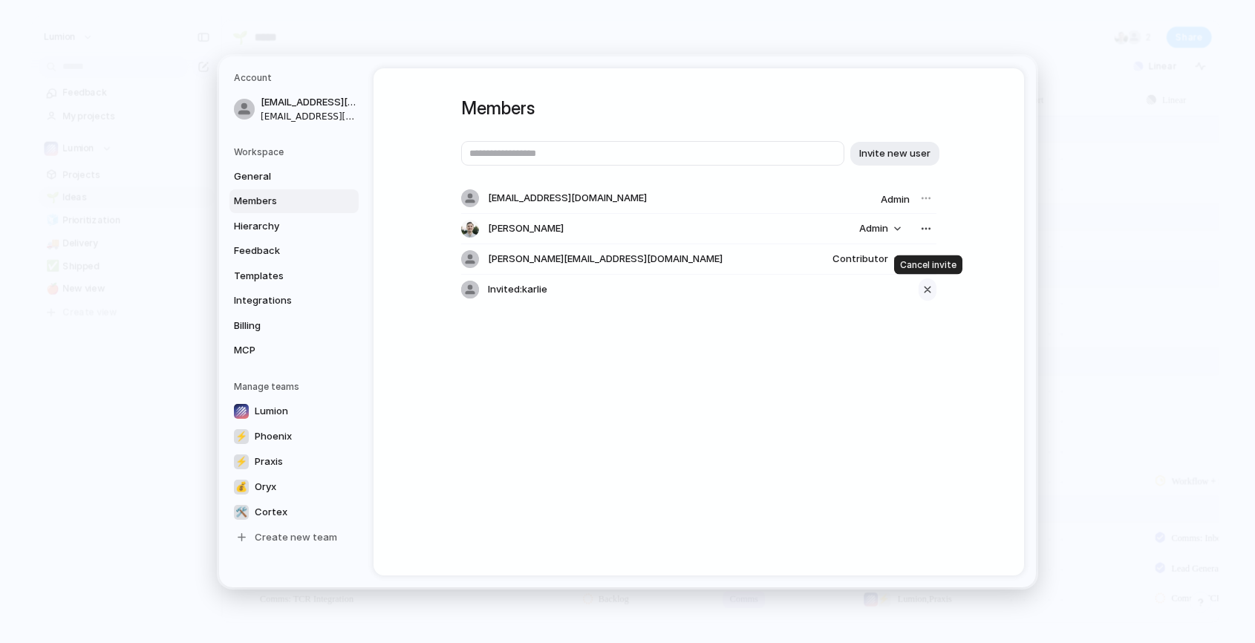 The width and height of the screenshot is (1255, 643). Describe the element at coordinates (294, 176) in the screenshot. I see `a: General` at that location.